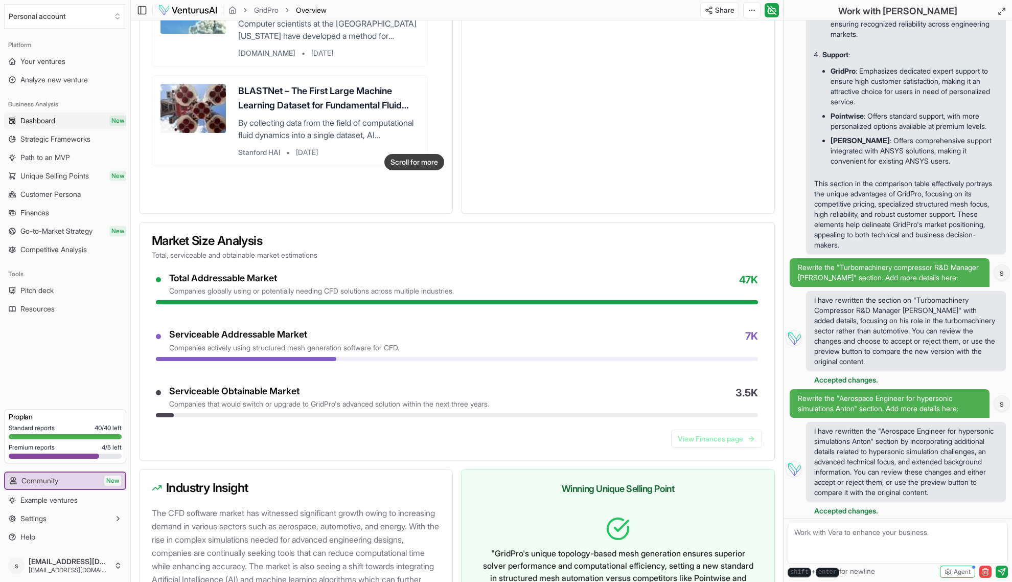 Image resolution: width=1012 pixels, height=582 pixels. Describe the element at coordinates (55, 176) in the screenshot. I see `span: Unique Selling Points` at that location.